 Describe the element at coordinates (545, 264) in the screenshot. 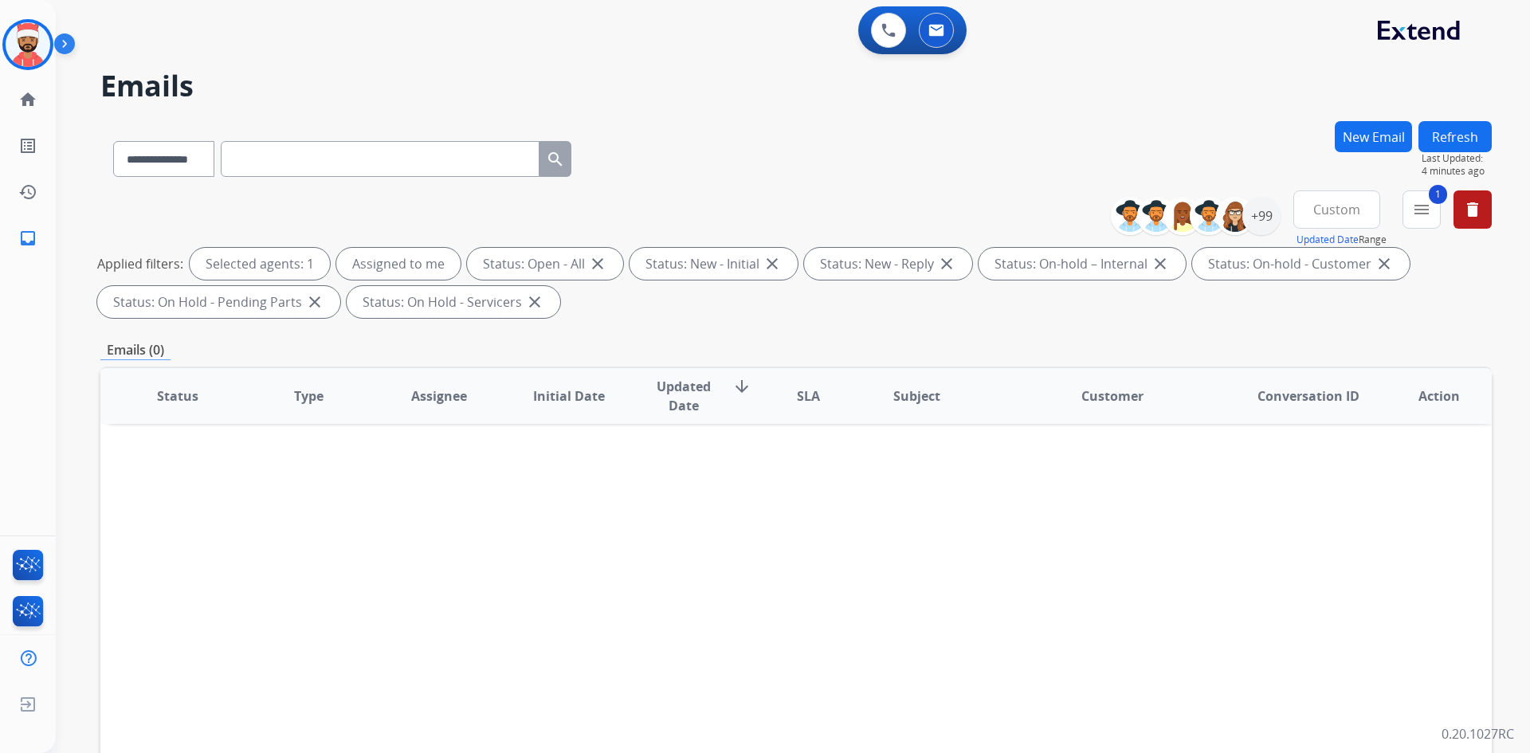

I see `div: Status: Open - All` at that location.